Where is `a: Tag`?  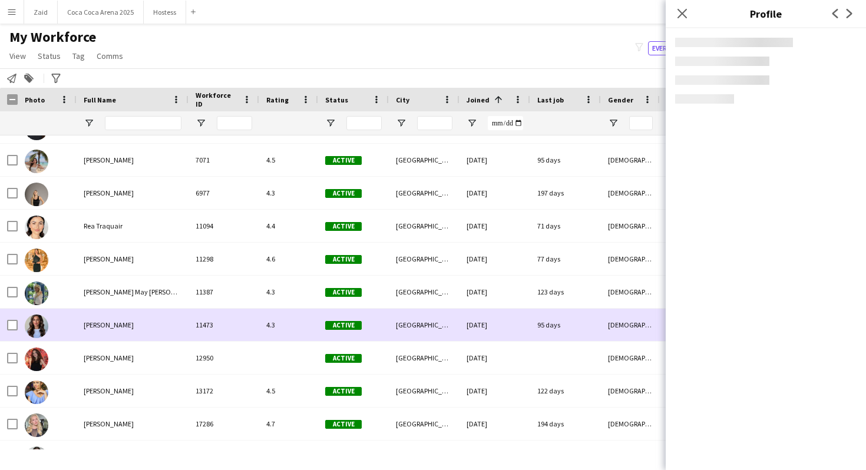
a: Tag is located at coordinates (78, 56).